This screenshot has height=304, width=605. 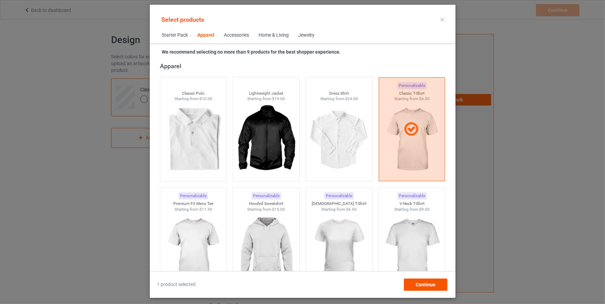 What do you see at coordinates (351, 99) in the screenshot?
I see `span: $24.00` at bounding box center [351, 99].